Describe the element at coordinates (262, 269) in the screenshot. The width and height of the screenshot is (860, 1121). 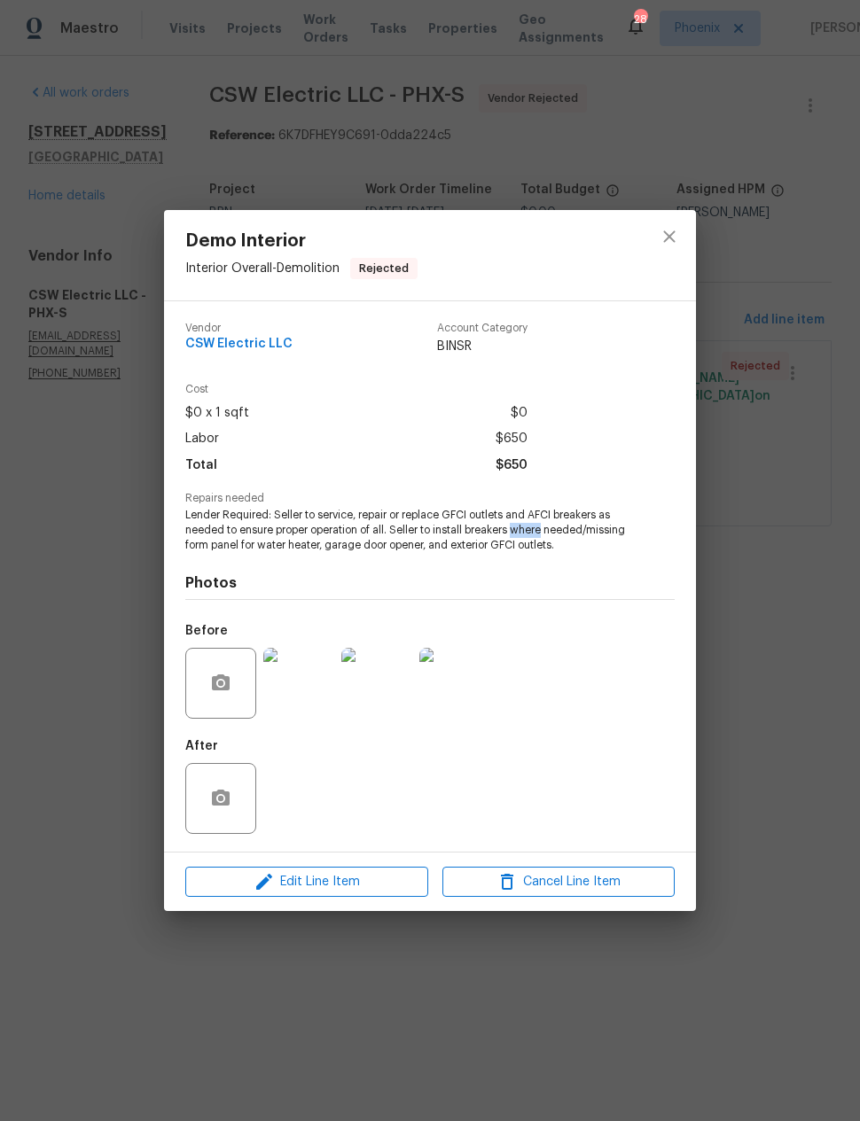
I see `span: Interior Overall - Demolition` at that location.